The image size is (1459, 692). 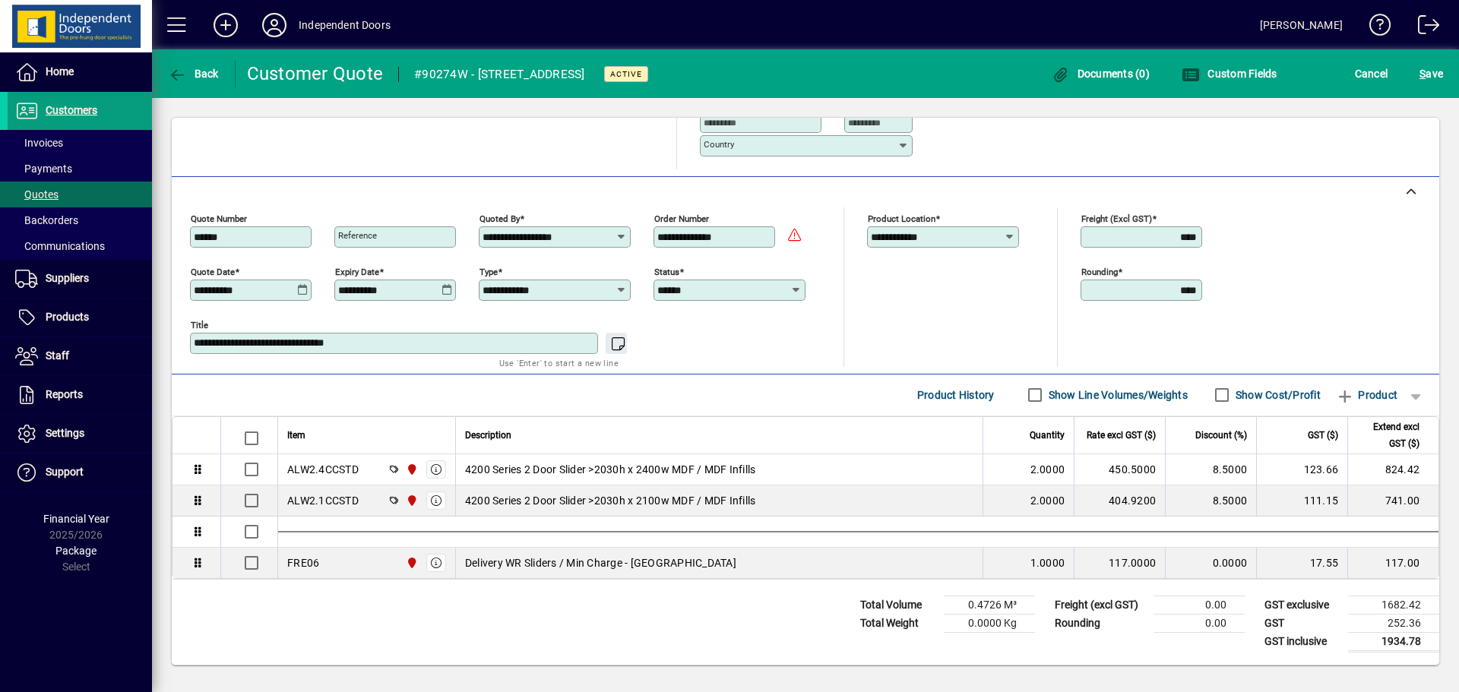 What do you see at coordinates (219, 218) in the screenshot?
I see `mat-label: Quote number` at bounding box center [219, 218].